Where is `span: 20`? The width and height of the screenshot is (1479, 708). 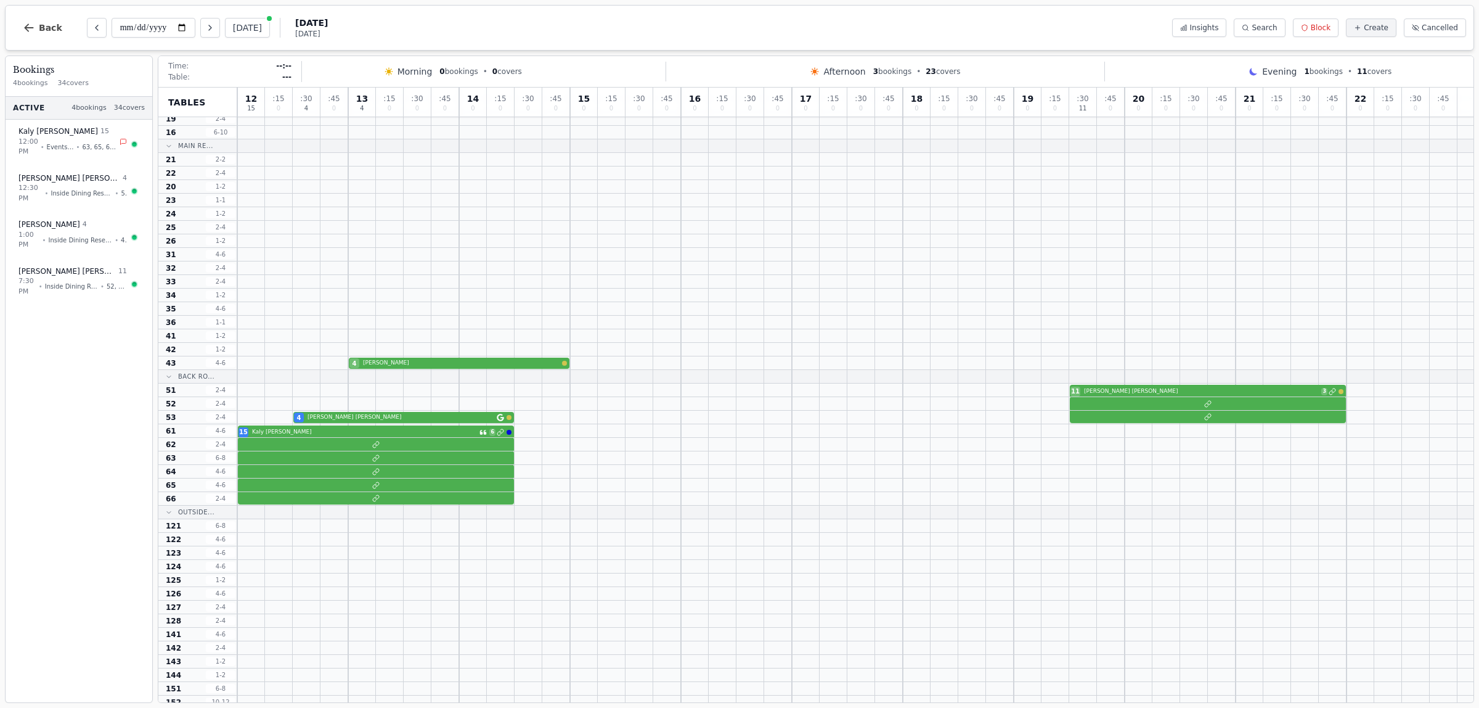
span: 20 is located at coordinates (1138, 99).